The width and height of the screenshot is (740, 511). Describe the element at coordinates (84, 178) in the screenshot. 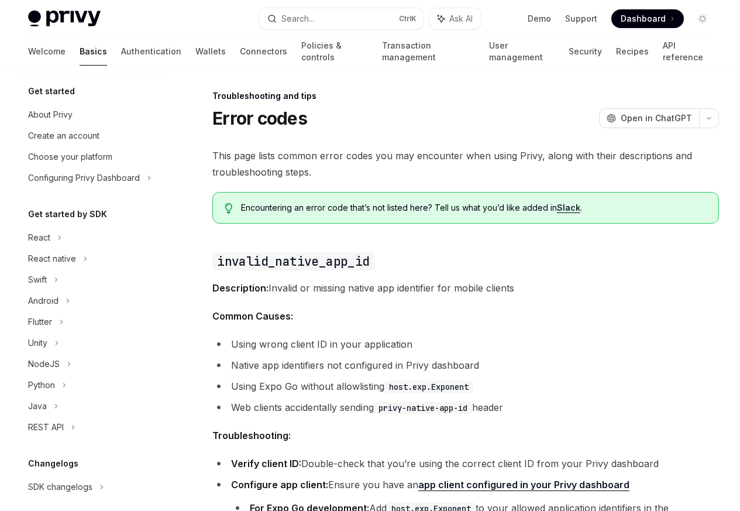

I see `div: Configuring Privy Dashboard` at that location.